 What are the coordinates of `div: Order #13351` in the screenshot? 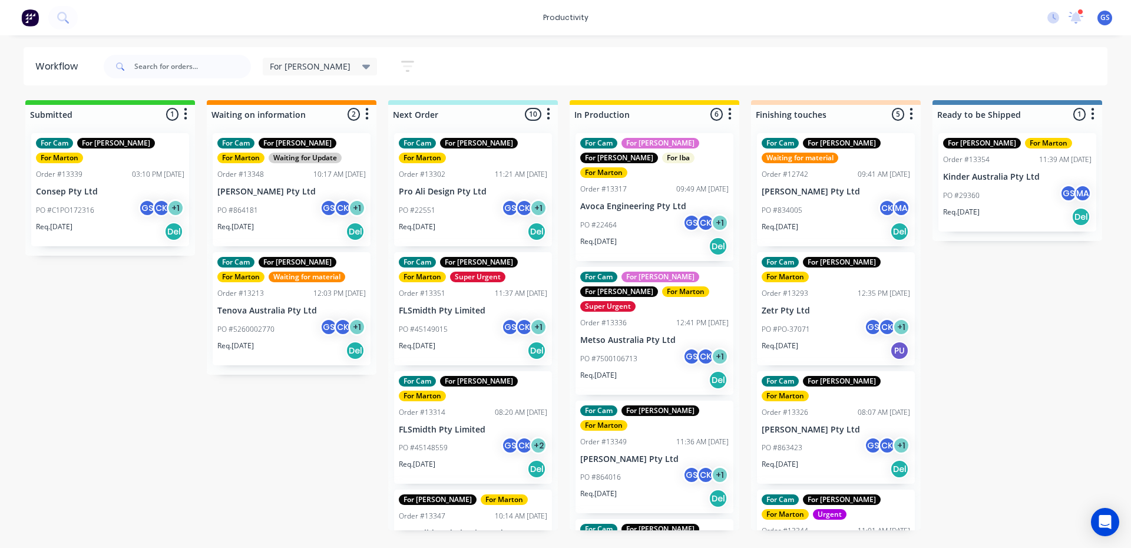 It's located at (422, 293).